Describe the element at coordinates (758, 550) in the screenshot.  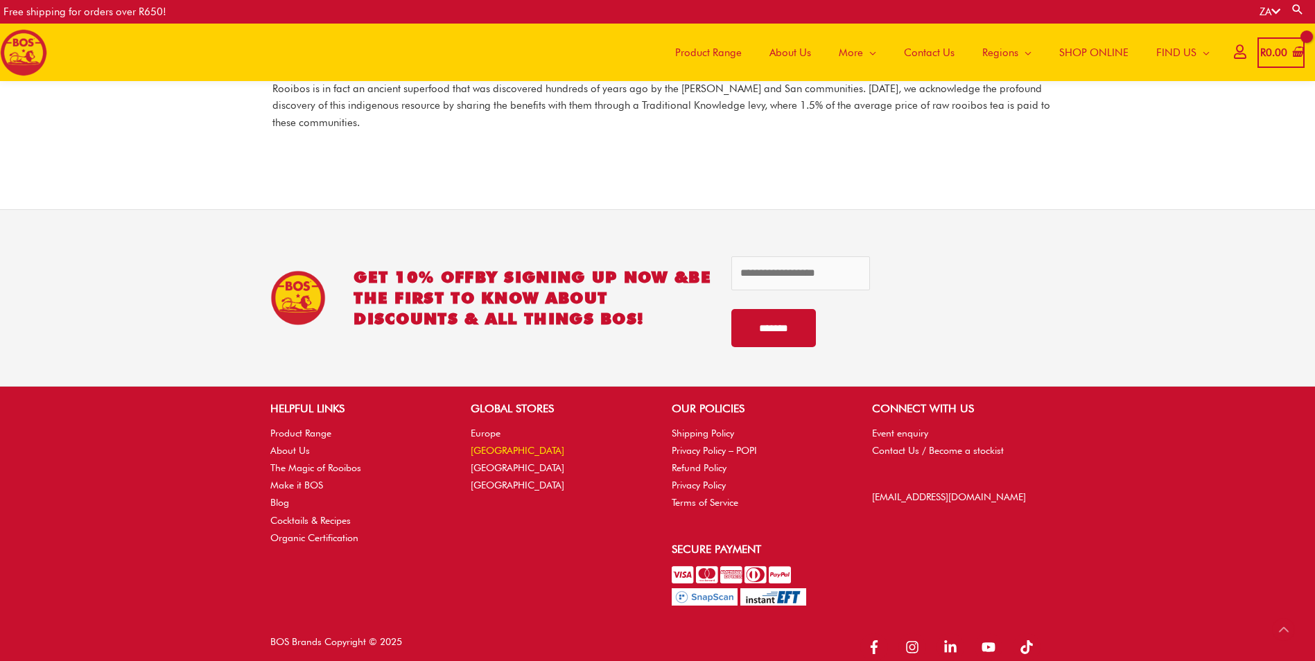
I see `h2: Secure Payment` at that location.